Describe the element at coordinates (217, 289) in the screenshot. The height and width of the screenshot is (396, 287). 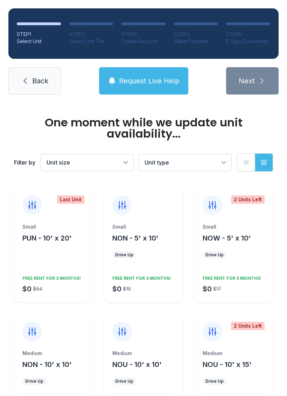
I see `div: $17` at that location.